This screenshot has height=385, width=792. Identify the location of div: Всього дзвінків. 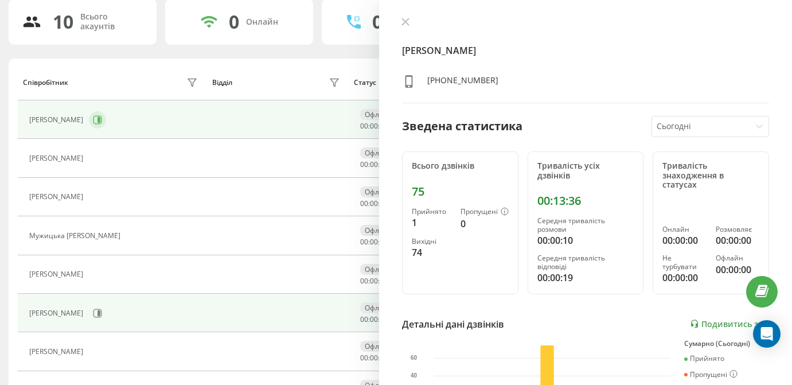
(460, 166).